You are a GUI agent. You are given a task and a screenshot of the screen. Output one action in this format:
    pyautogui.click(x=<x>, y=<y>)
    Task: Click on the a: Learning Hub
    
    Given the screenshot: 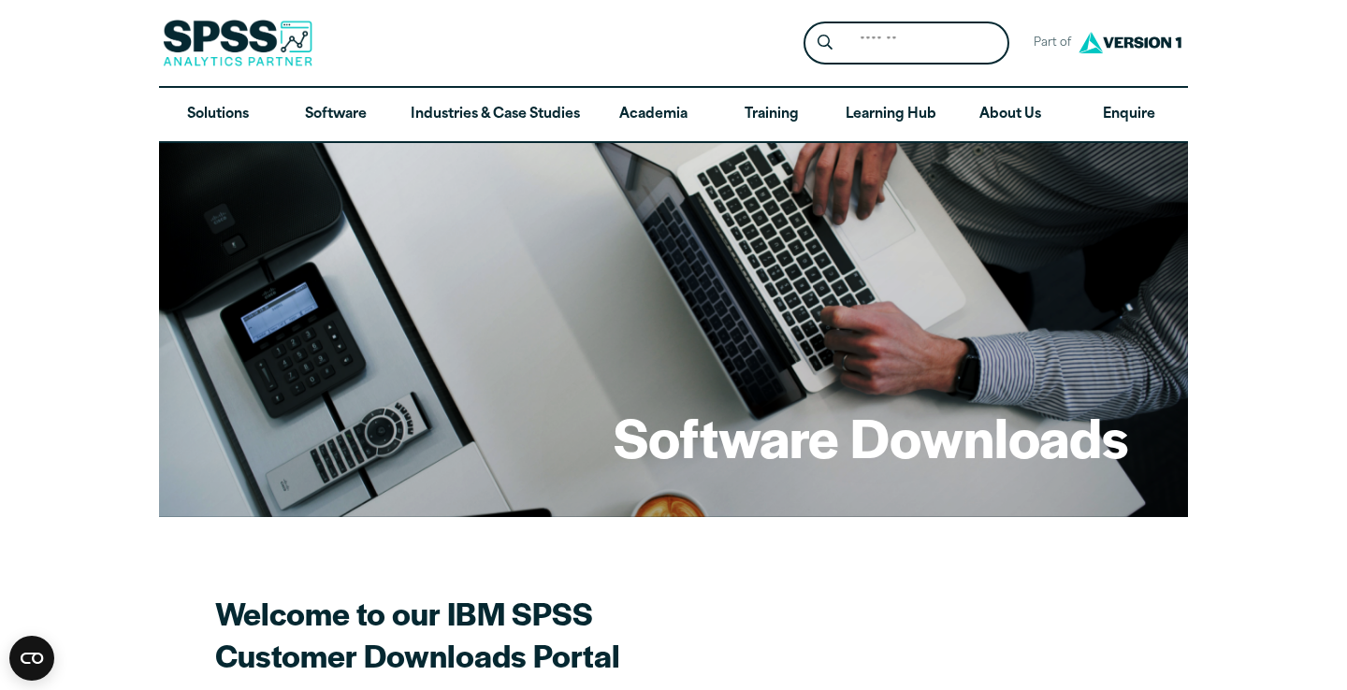 What is the action you would take?
    pyautogui.click(x=890, y=115)
    